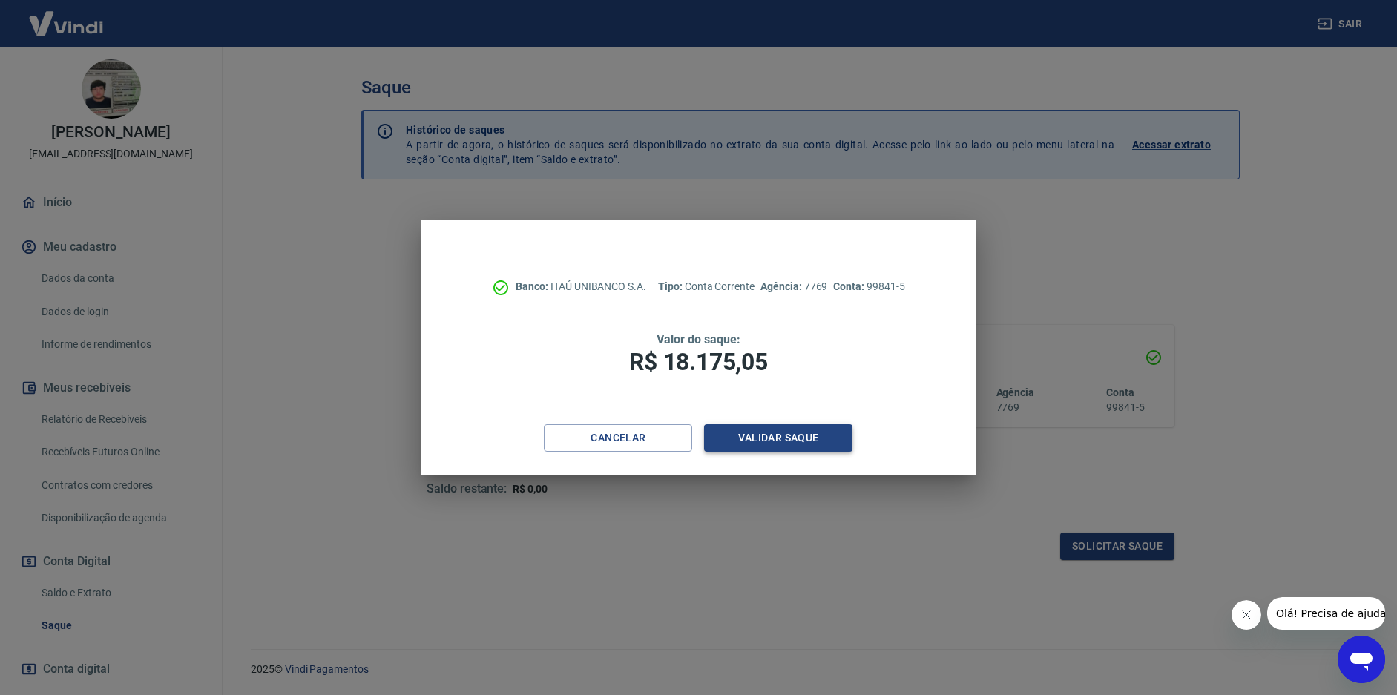 This screenshot has width=1397, height=695. Describe the element at coordinates (698, 339) in the screenshot. I see `span: Valor do saque:` at that location.